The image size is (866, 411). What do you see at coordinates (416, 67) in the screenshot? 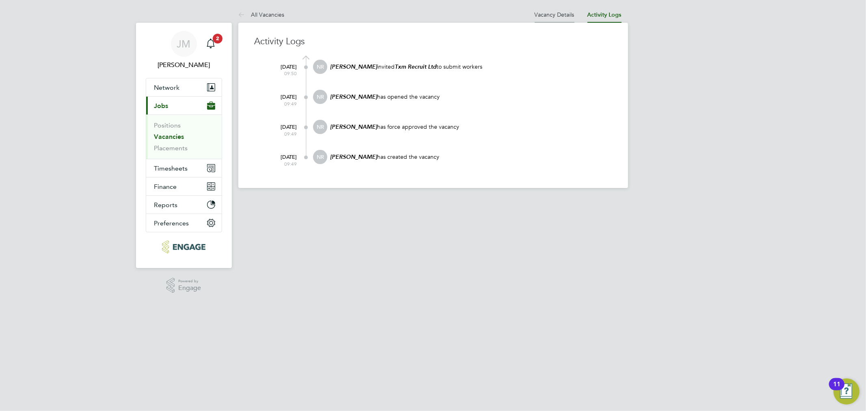
I see `em: Txm Recruit Ltd` at bounding box center [416, 67].